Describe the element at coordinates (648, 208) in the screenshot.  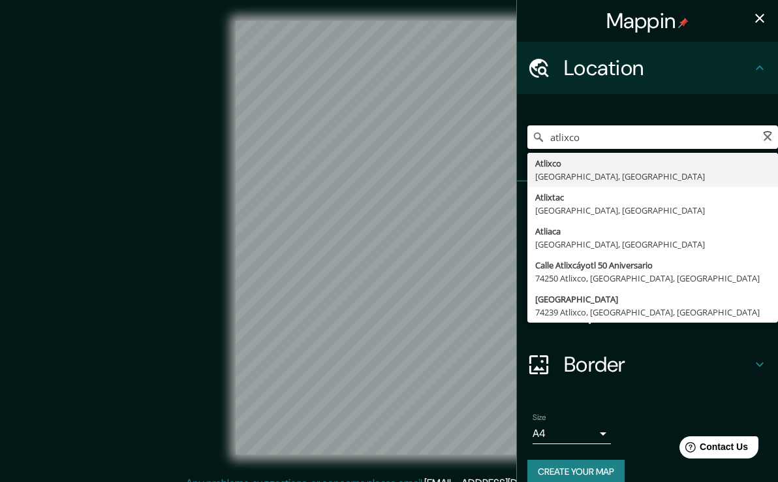
I see `div: Pins` at that location.